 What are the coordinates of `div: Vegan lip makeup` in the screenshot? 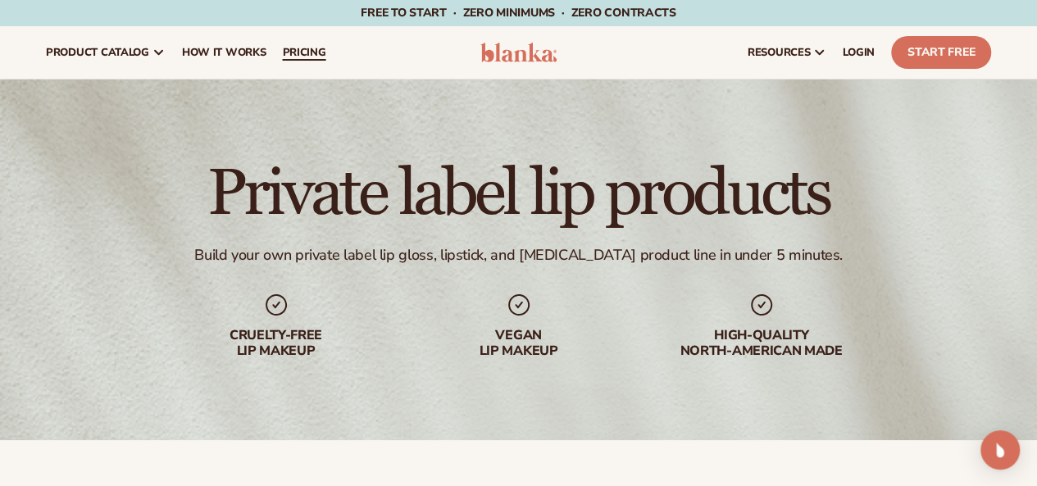 It's located at (519, 343).